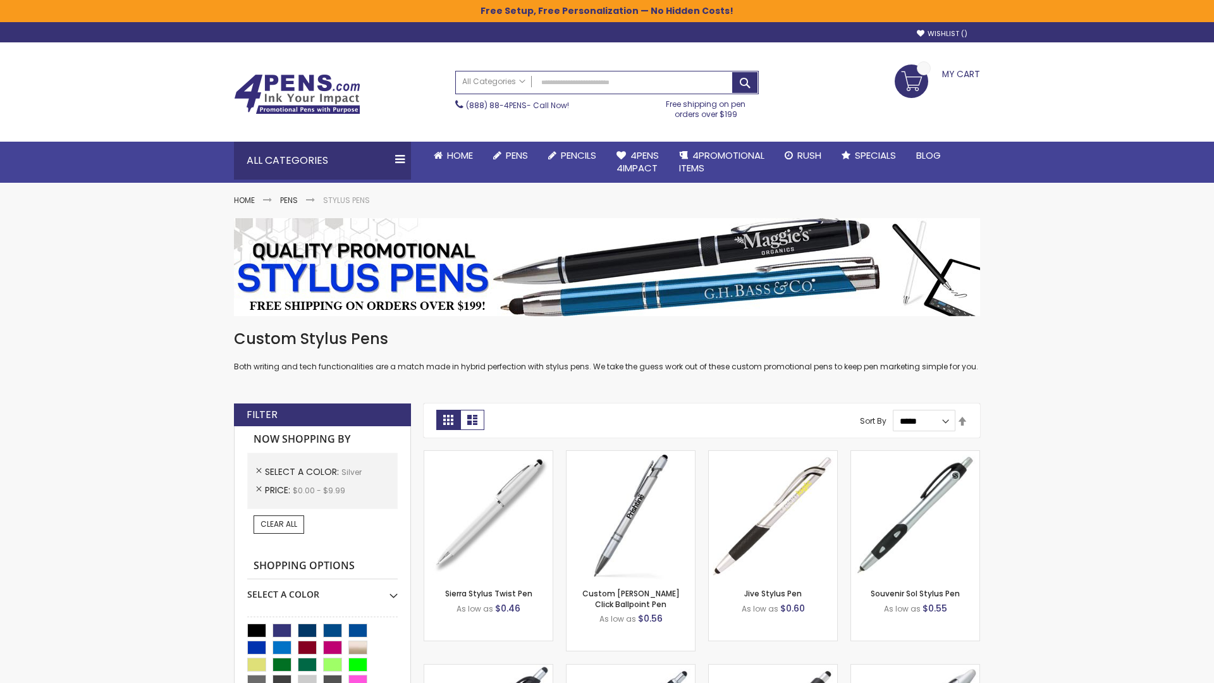 The height and width of the screenshot is (683, 1214). I want to click on a: Clear All, so click(279, 524).